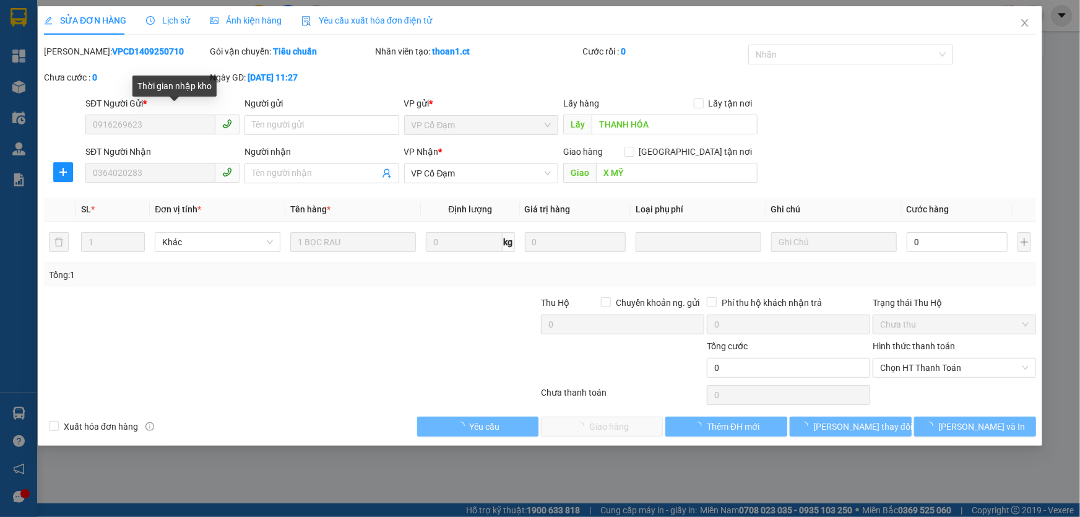  I want to click on span: Ảnh kiện hàng, so click(246, 20).